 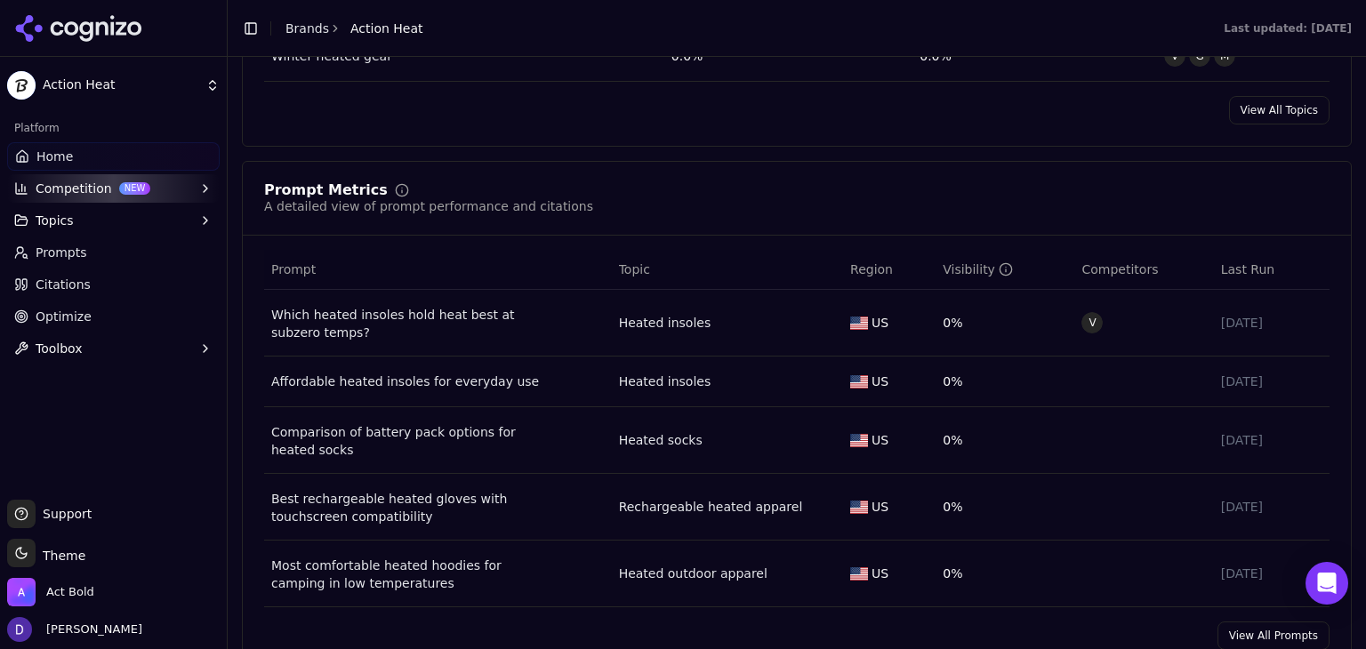 What do you see at coordinates (693, 574) in the screenshot?
I see `a: Heated outdoor apparel` at bounding box center [693, 574].